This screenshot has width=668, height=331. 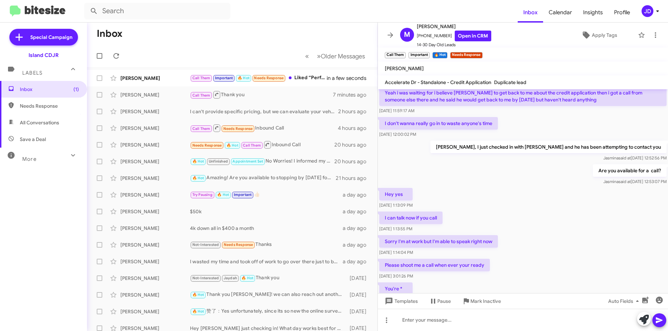 I want to click on button: Previous, so click(x=307, y=56).